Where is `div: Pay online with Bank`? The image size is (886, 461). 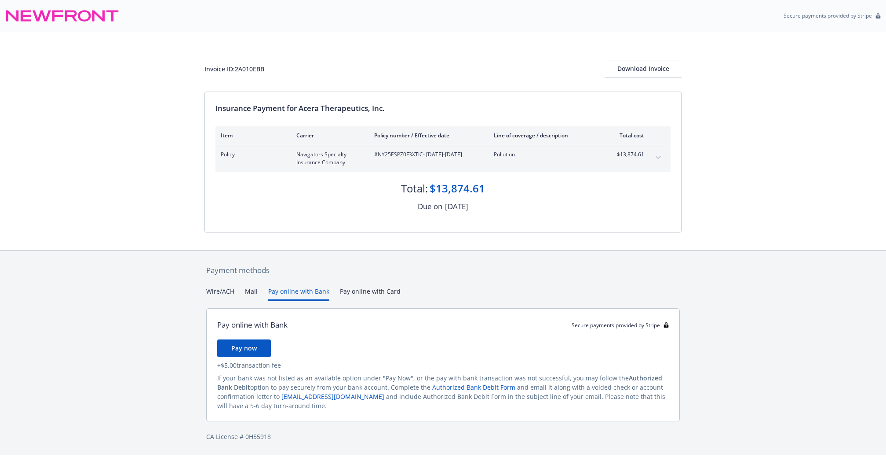 div: Pay online with Bank is located at coordinates (252, 325).